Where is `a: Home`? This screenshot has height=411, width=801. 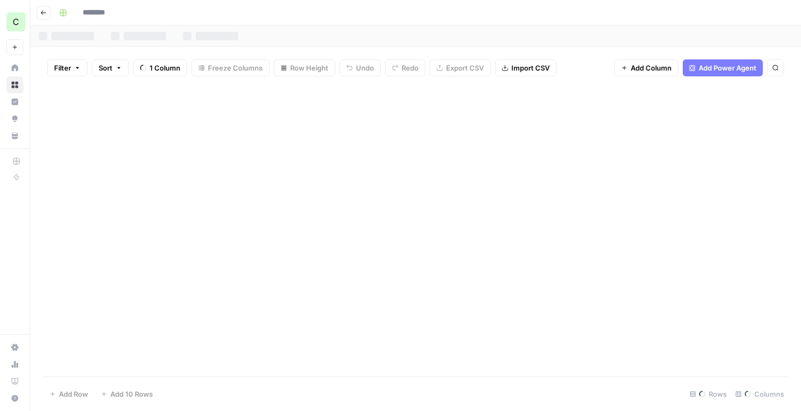 a: Home is located at coordinates (15, 68).